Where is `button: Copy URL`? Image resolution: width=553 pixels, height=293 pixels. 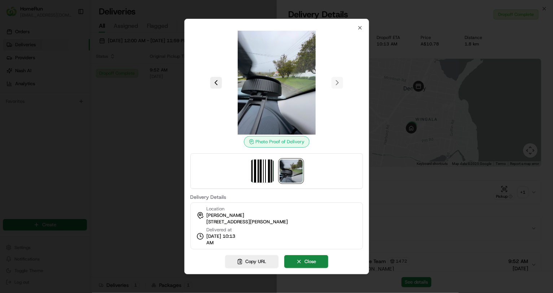 button: Copy URL is located at coordinates (252, 261).